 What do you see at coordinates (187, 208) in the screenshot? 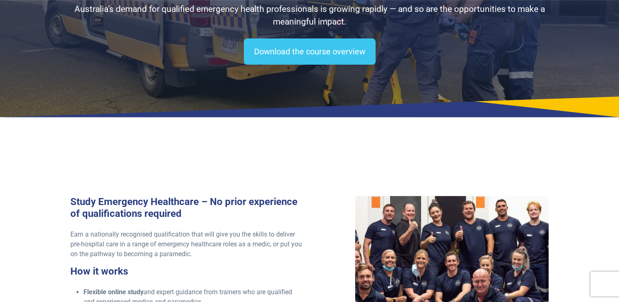
I see `h3: Study Emergency Healthcare – No prior experience of qualifications required` at bounding box center [187, 208].